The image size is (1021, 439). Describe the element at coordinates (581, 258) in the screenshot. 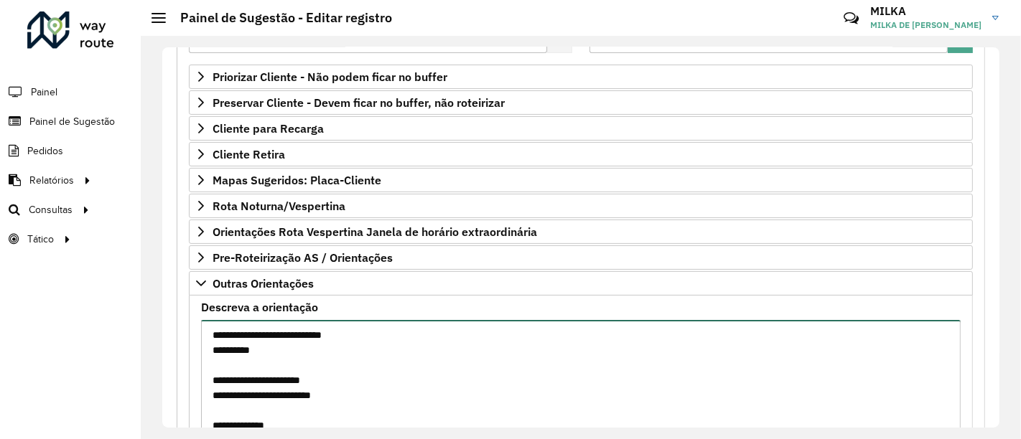

I see `a: Pre-Roteirização AS / Orientações` at that location.